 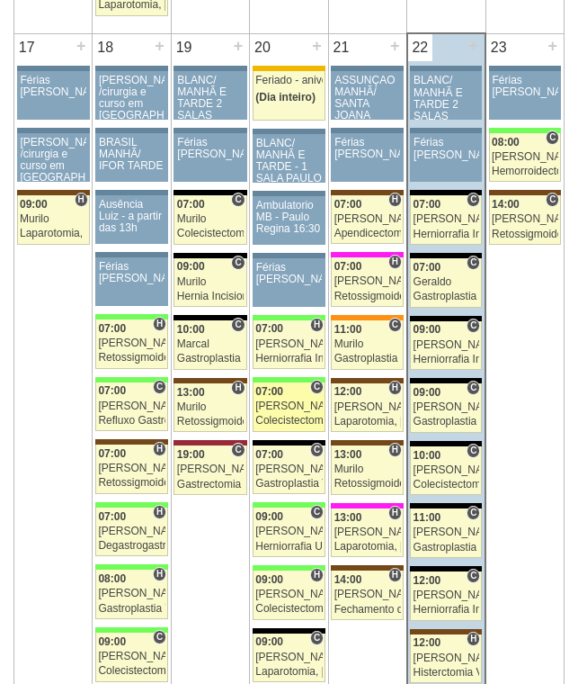 I want to click on span: 10:00, so click(x=427, y=455).